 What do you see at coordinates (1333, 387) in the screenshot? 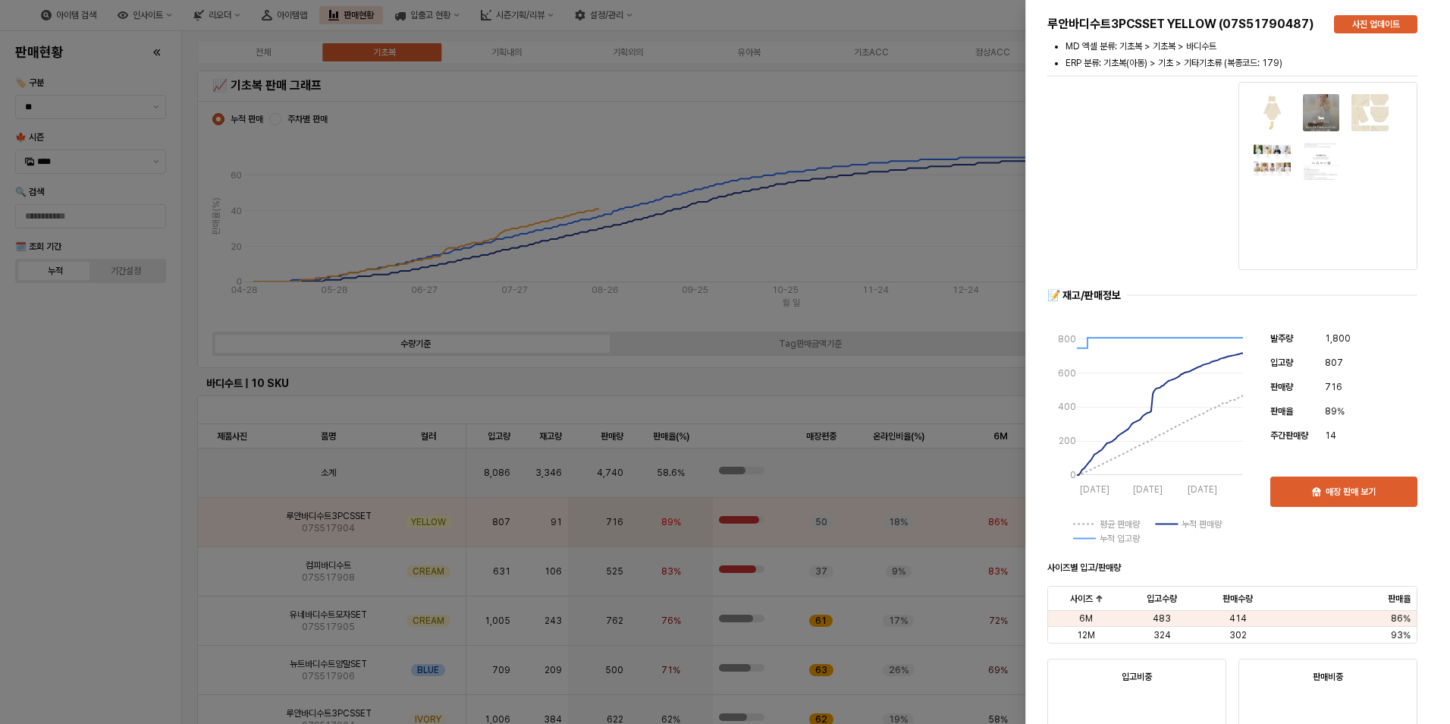
I see `span: 716` at bounding box center [1333, 387].